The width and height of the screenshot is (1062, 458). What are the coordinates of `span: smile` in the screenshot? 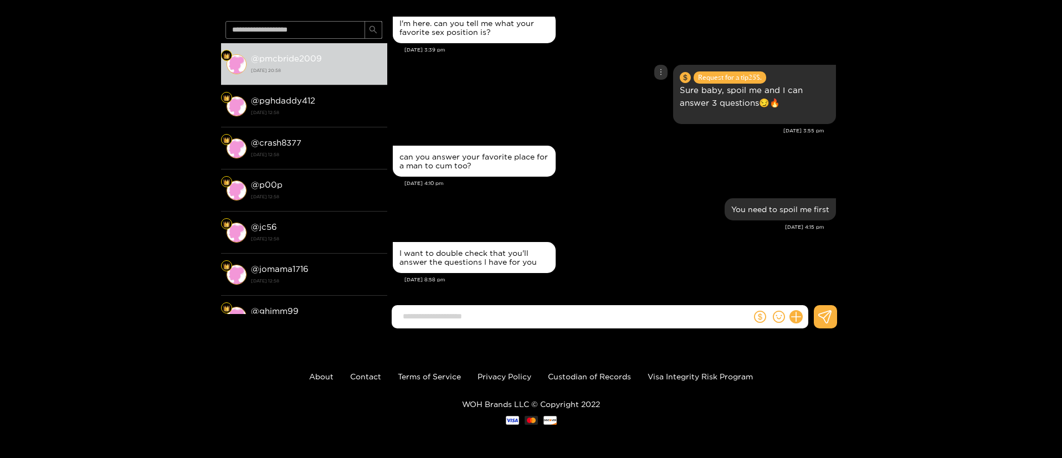 It's located at (779, 317).